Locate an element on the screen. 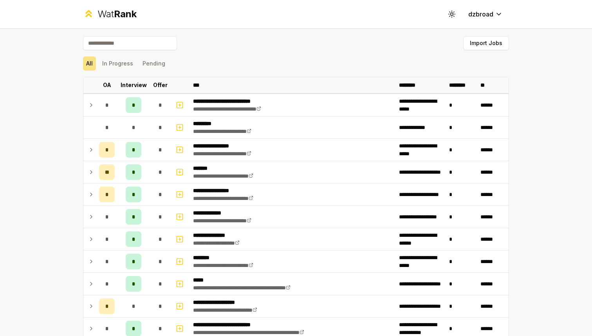 This screenshot has height=336, width=592. button: All is located at coordinates (89, 63).